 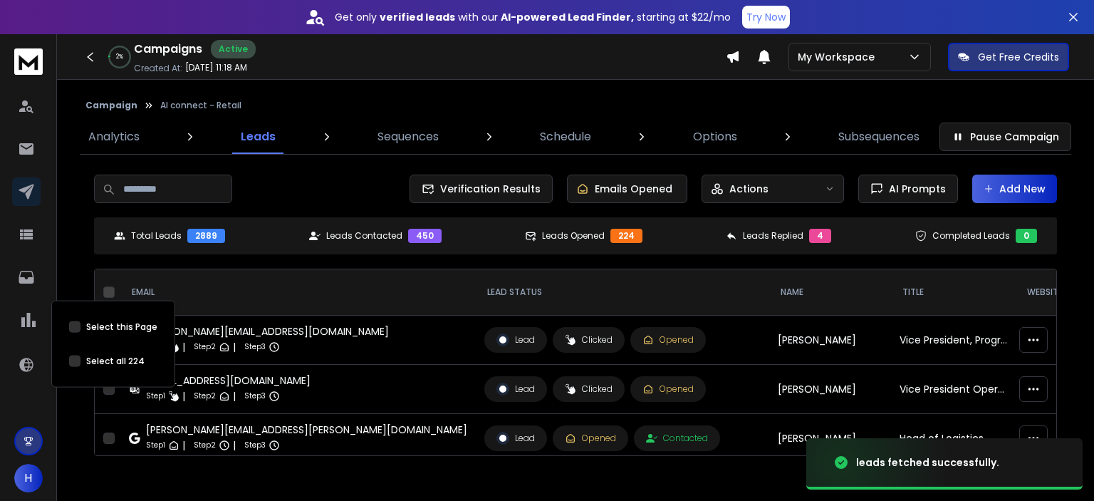 I want to click on div: 4, so click(x=820, y=236).